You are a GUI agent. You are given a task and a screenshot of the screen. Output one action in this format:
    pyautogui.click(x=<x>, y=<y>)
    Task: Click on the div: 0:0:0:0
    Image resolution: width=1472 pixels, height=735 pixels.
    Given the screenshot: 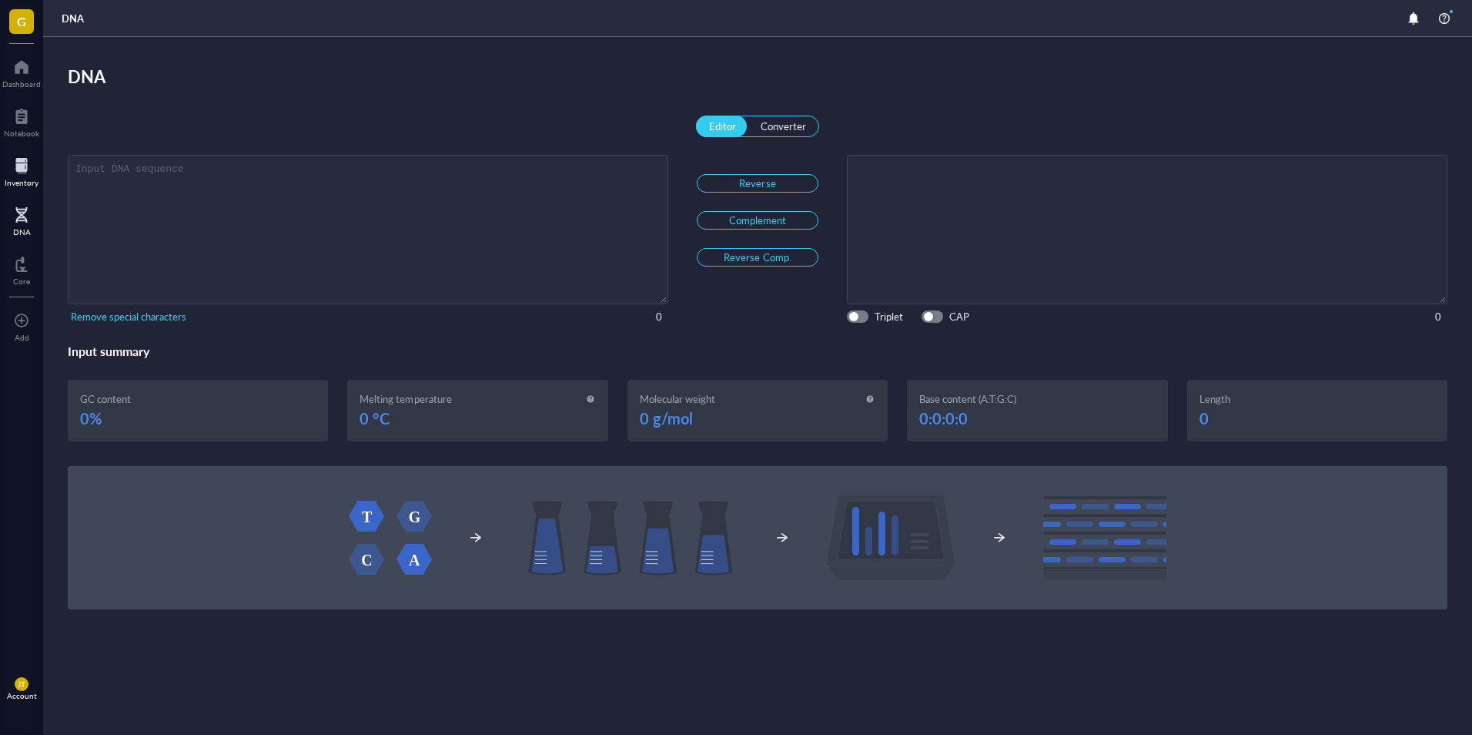 What is the action you would take?
    pyautogui.click(x=1037, y=418)
    